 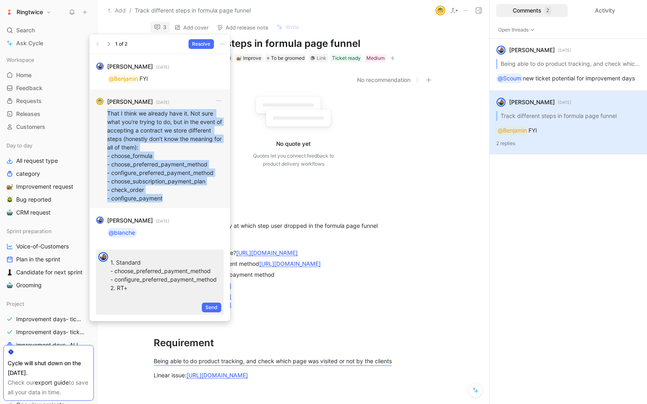 What do you see at coordinates (201, 44) in the screenshot?
I see `button: Resolve` at bounding box center [201, 44].